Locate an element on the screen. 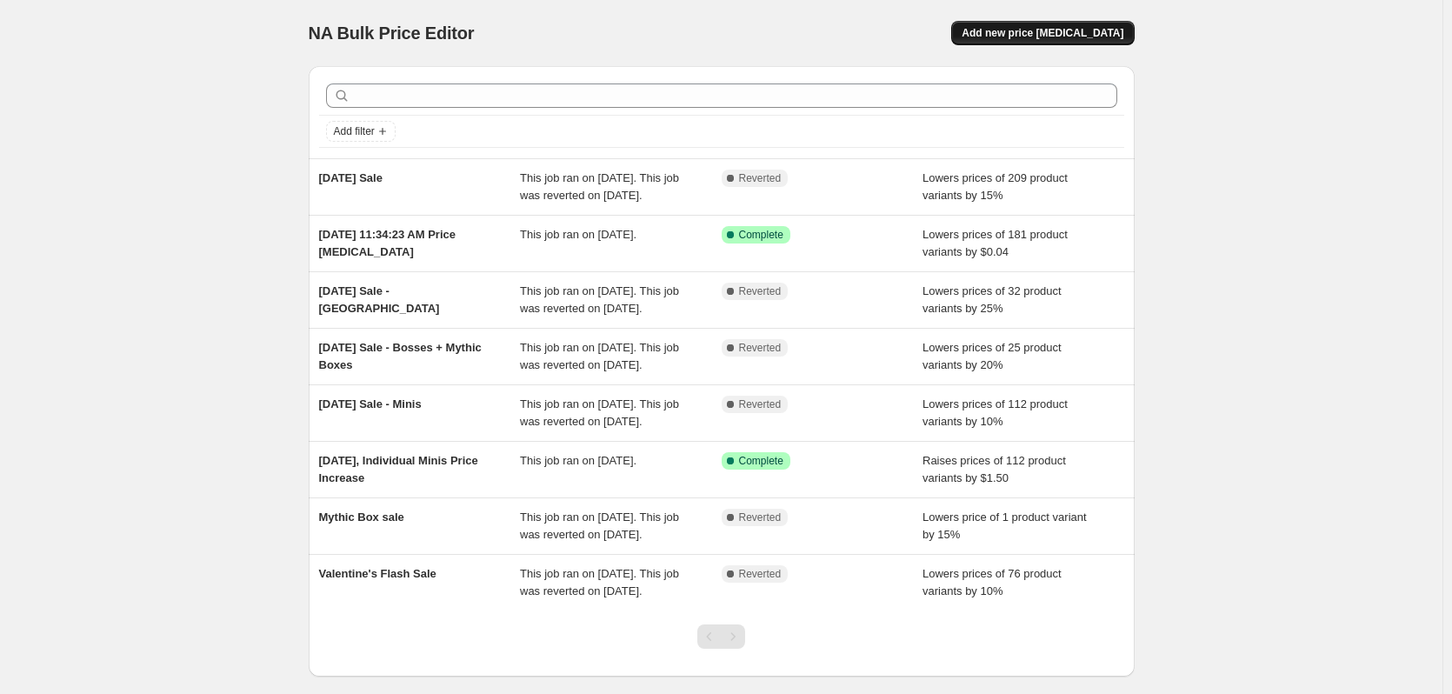  span: Lowers prices of 209 product variants by 15% is located at coordinates (995, 186).